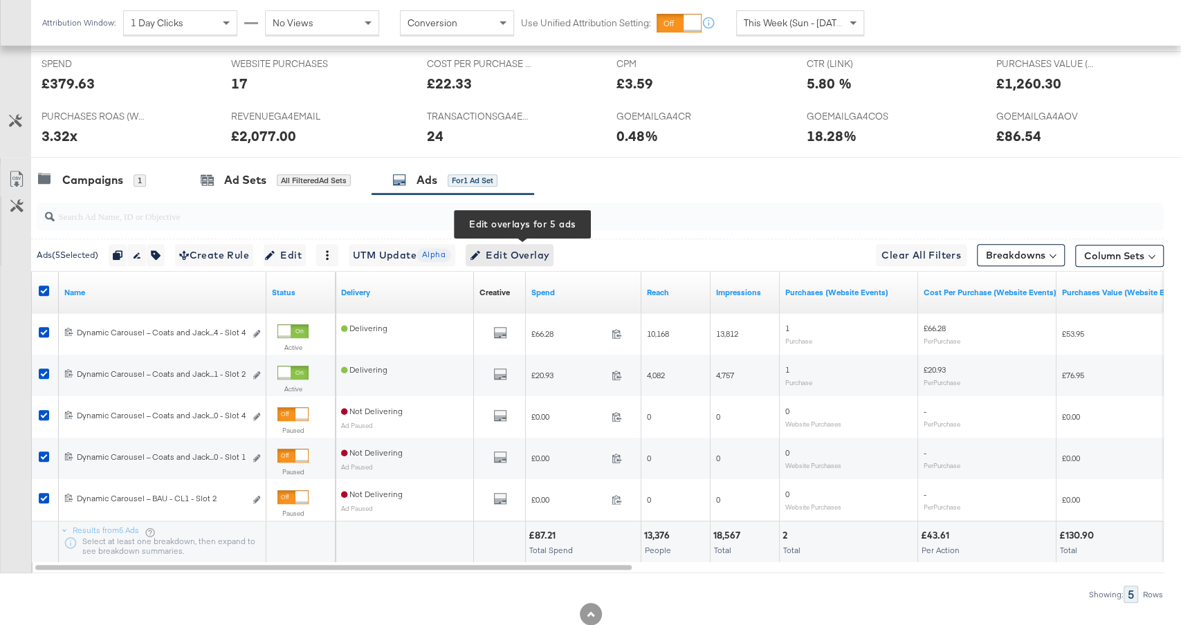  What do you see at coordinates (495, 293) in the screenshot?
I see `div: Creative` at bounding box center [495, 293].